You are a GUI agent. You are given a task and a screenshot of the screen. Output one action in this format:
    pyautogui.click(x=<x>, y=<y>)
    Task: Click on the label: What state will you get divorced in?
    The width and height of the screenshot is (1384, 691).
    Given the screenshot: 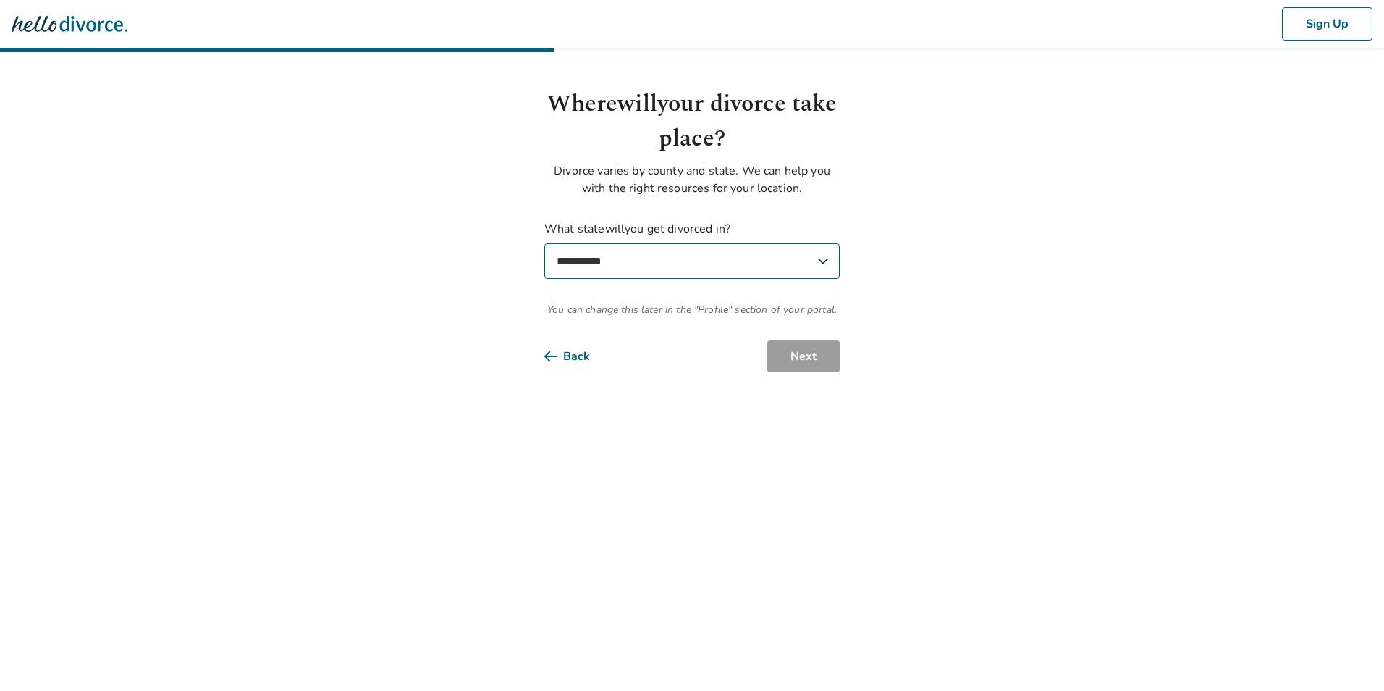 What is the action you would take?
    pyautogui.click(x=692, y=249)
    